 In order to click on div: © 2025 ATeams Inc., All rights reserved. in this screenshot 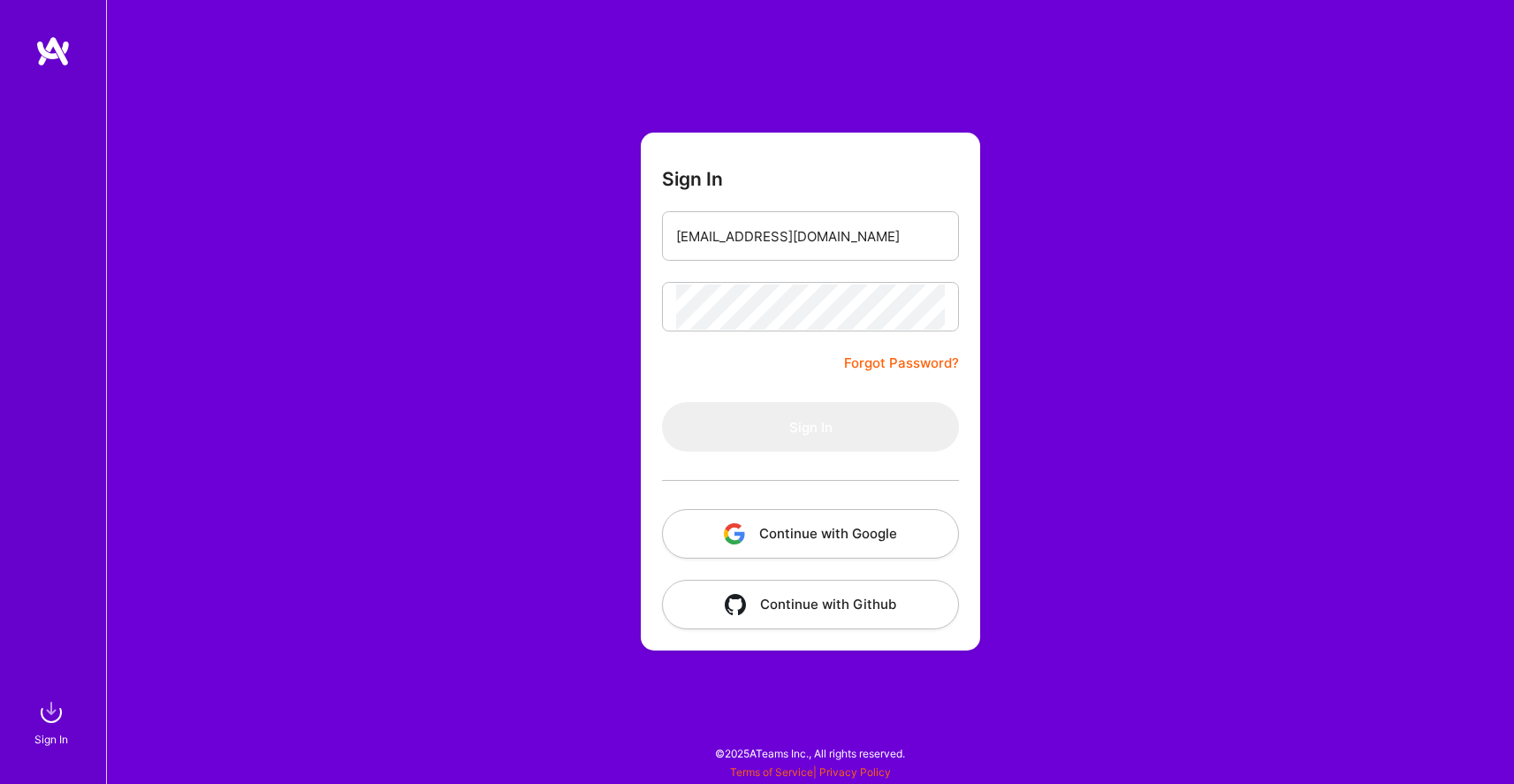, I will do `click(810, 753)`.